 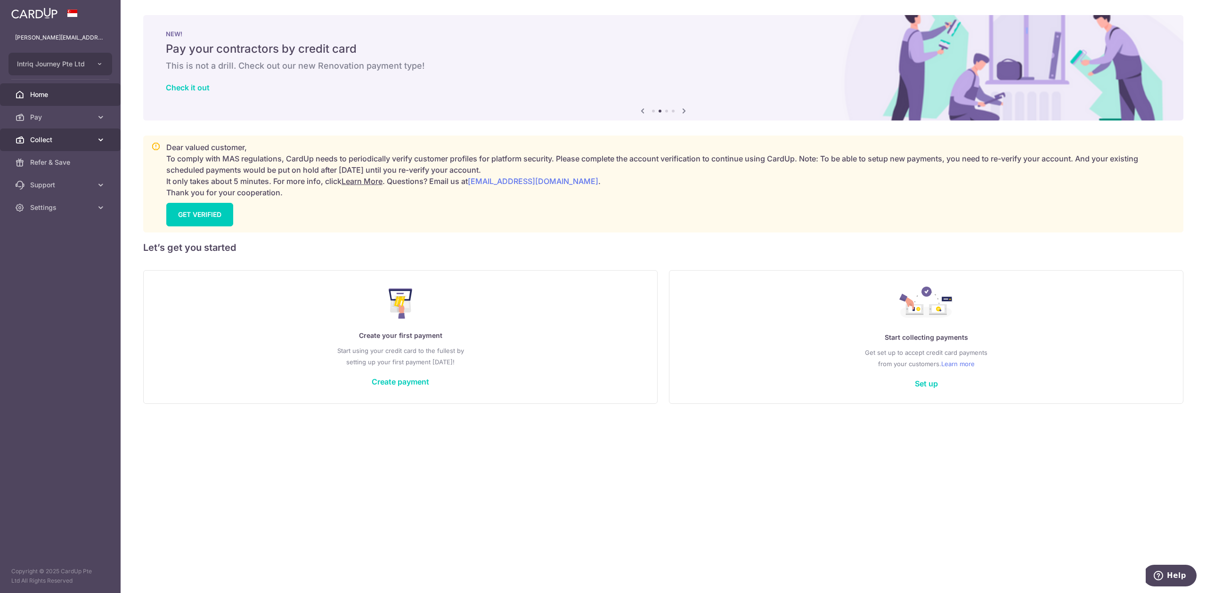 What do you see at coordinates (671, 170) in the screenshot?
I see `p: Dear valued customer, To comply with MAS regulations, CardUp needs to periodically verify custome...` at bounding box center [671, 170].